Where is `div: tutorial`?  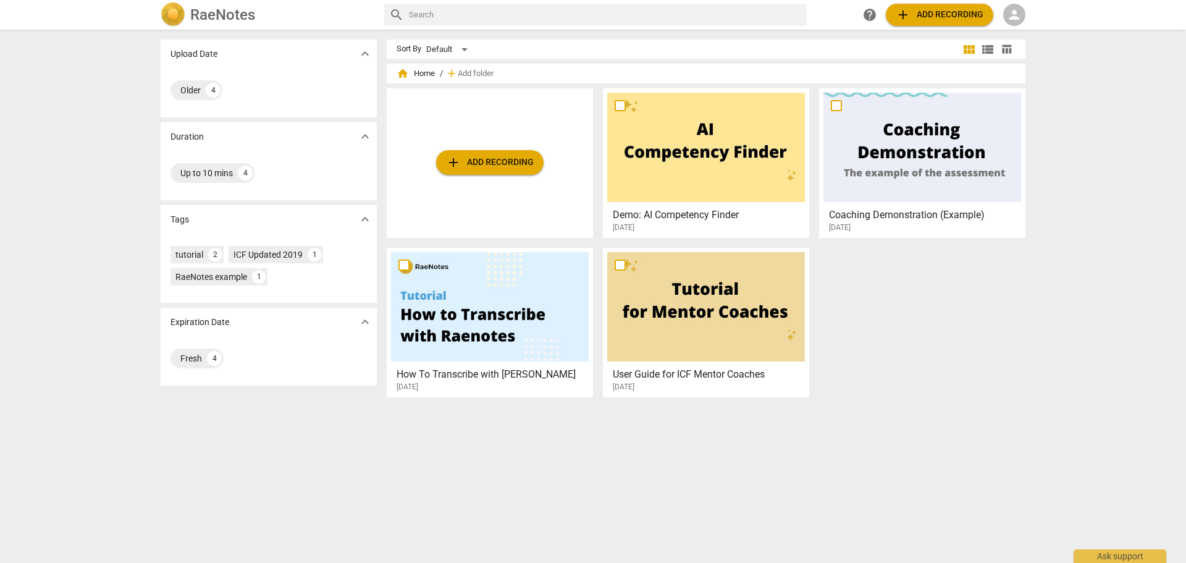 div: tutorial is located at coordinates (189, 254).